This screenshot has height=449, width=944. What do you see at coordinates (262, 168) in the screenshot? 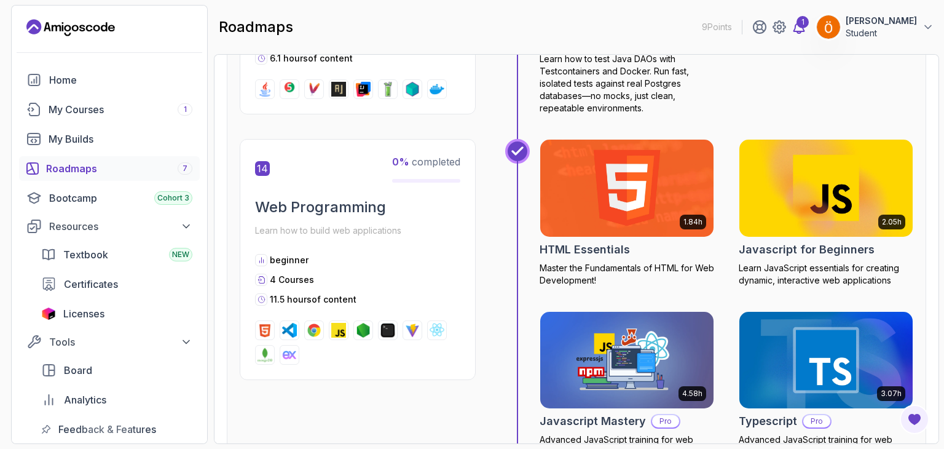
I see `span: 14` at bounding box center [262, 168].